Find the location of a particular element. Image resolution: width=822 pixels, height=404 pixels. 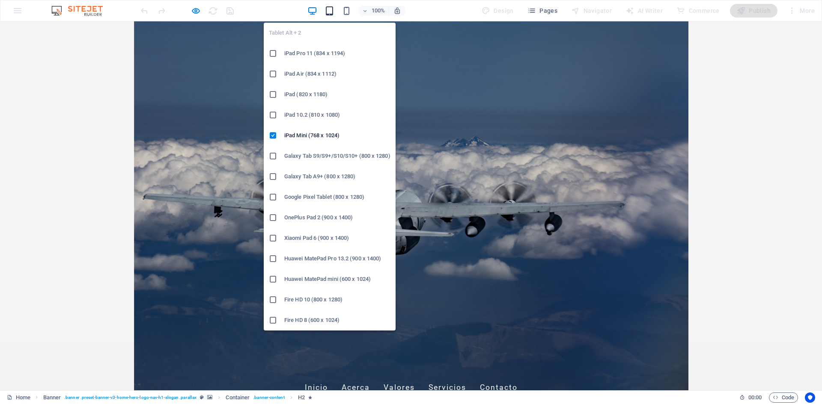

div: Design (Ctrl+Alt+Y) is located at coordinates (497, 11).